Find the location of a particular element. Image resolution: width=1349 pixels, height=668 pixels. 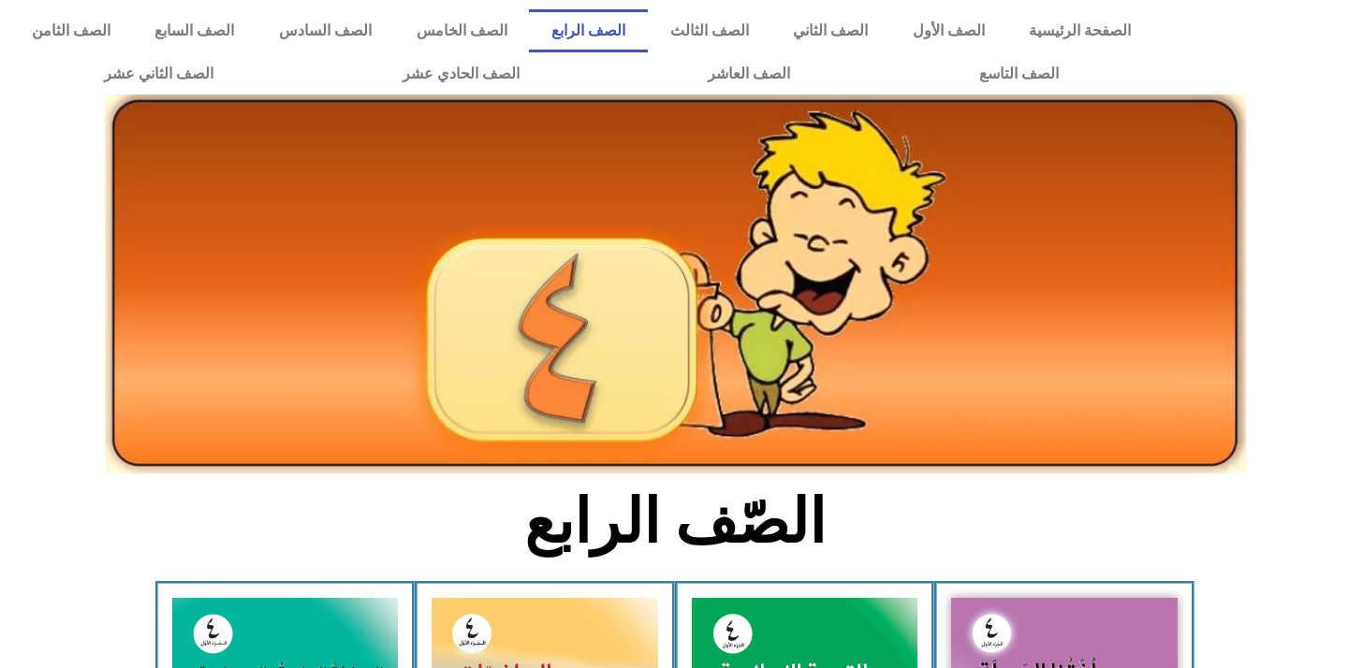

a: الصف الأول is located at coordinates (948, 31).